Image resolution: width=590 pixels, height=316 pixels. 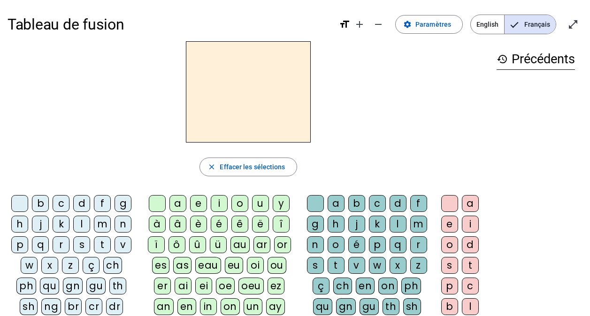 I want to click on div: ay, so click(x=275, y=307).